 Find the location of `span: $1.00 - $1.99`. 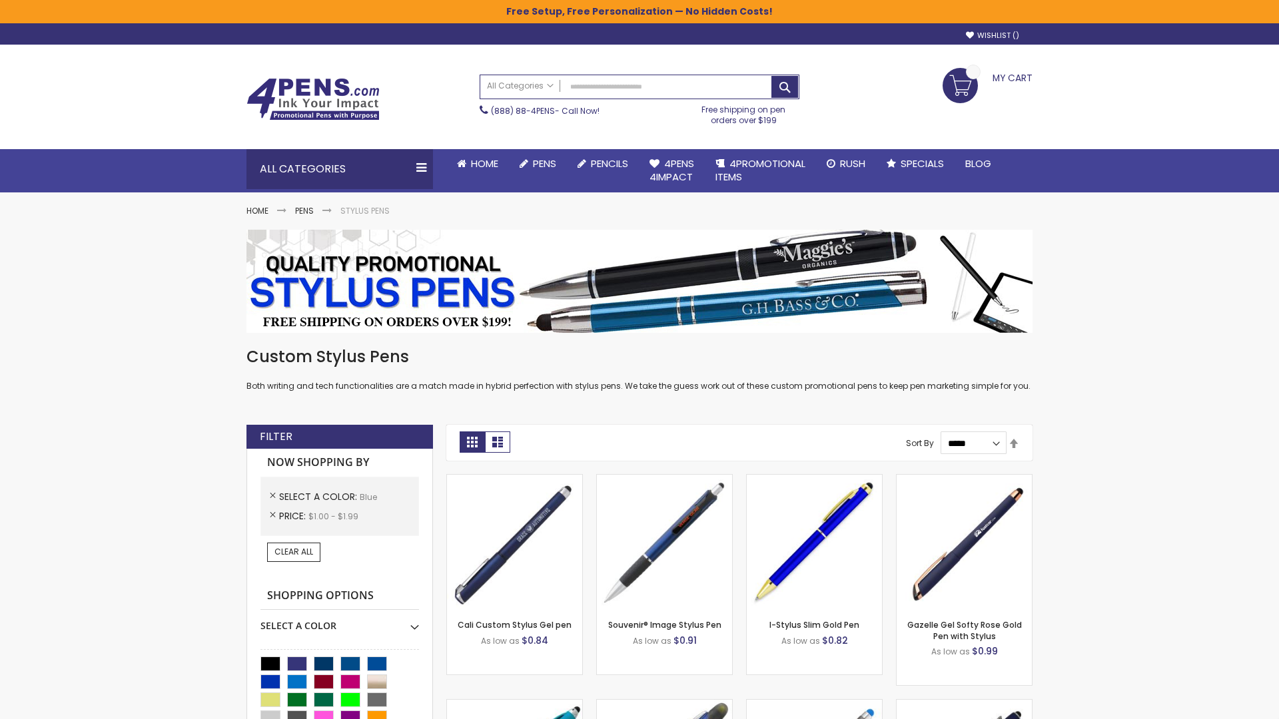

span: $1.00 - $1.99 is located at coordinates (333, 516).